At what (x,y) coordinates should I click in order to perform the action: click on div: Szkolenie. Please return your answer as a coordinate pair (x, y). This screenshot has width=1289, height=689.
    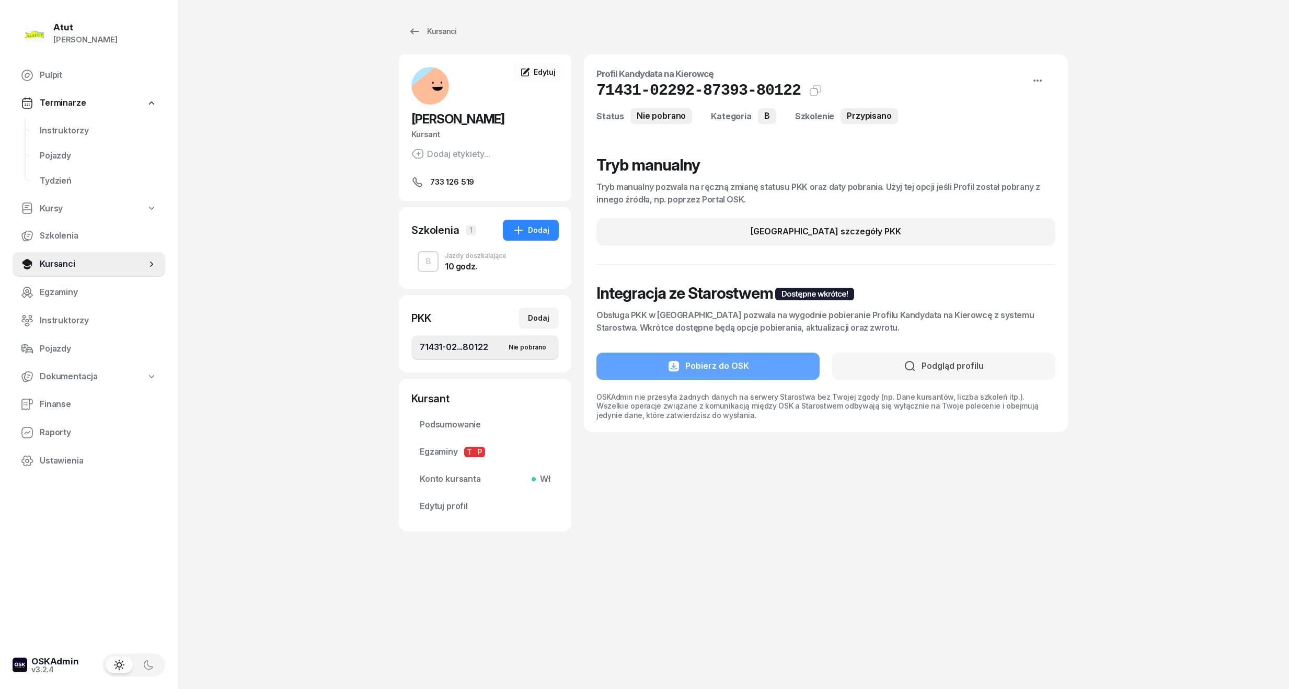
    Looking at the image, I should click on (815, 116).